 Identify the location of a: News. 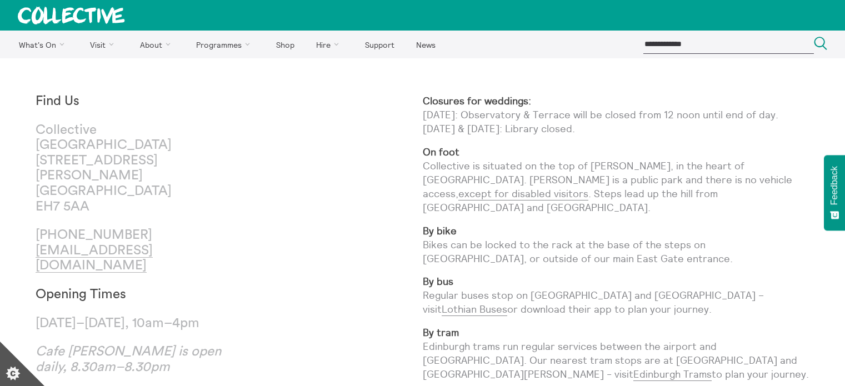
(425, 44).